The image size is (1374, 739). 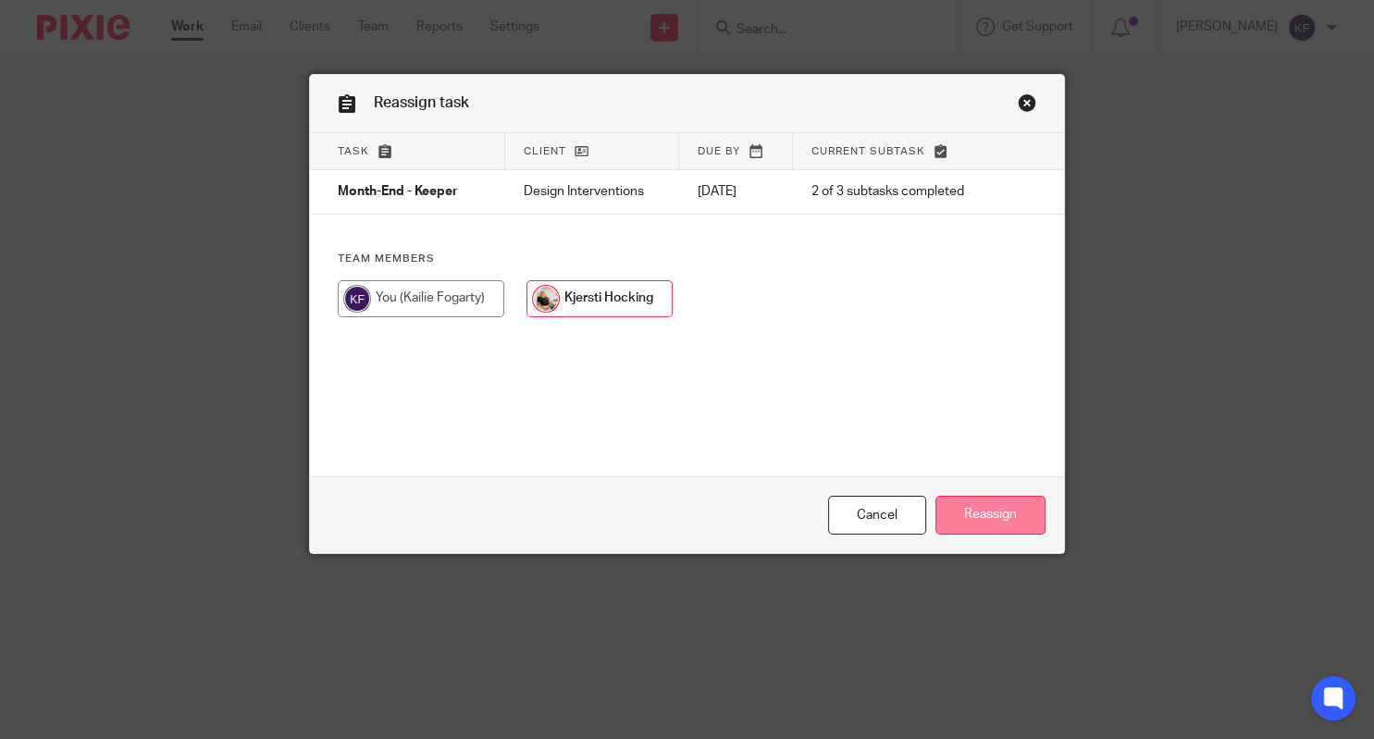 What do you see at coordinates (591, 192) in the screenshot?
I see `p: Design Interventions` at bounding box center [591, 192].